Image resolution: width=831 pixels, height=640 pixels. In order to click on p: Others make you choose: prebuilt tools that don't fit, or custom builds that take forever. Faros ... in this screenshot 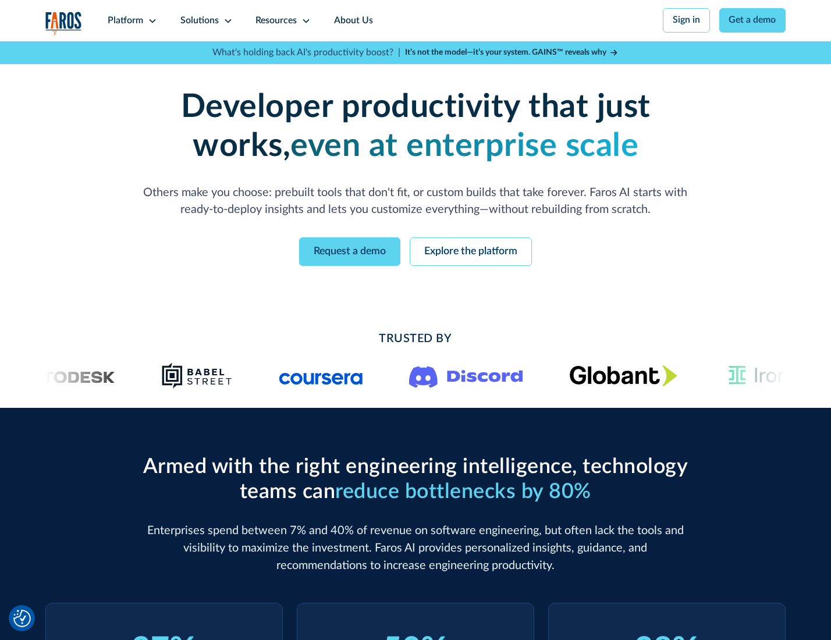, I will do `click(415, 202)`.